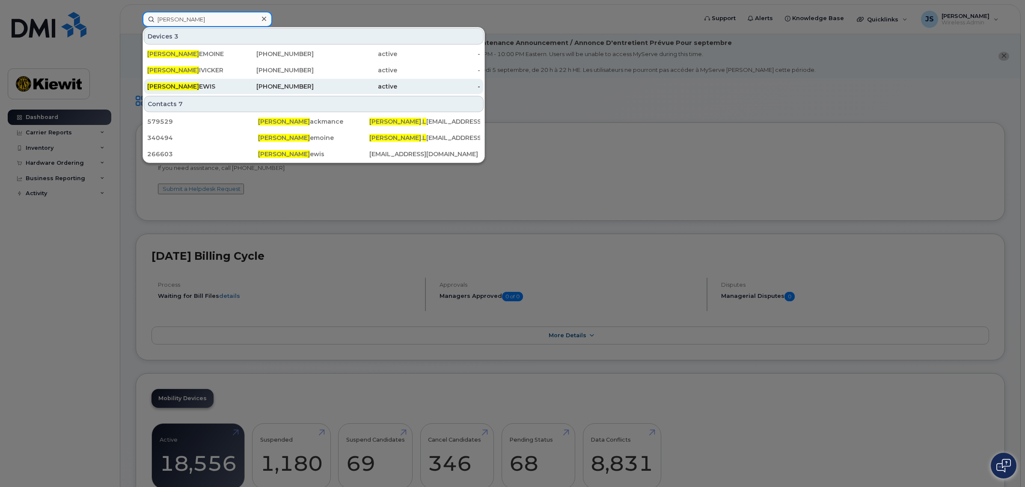 The image size is (1025, 487). Describe the element at coordinates (189, 86) in the screenshot. I see `div: EWIS` at that location.